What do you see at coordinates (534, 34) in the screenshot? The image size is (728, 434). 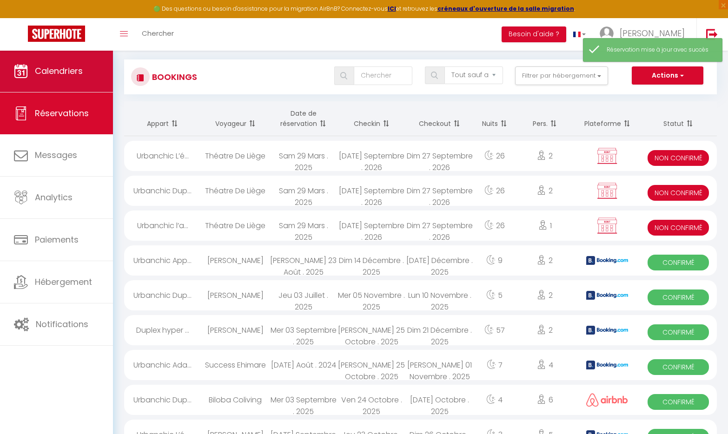 I see `button: Besoin d'aide ?` at bounding box center [534, 34].